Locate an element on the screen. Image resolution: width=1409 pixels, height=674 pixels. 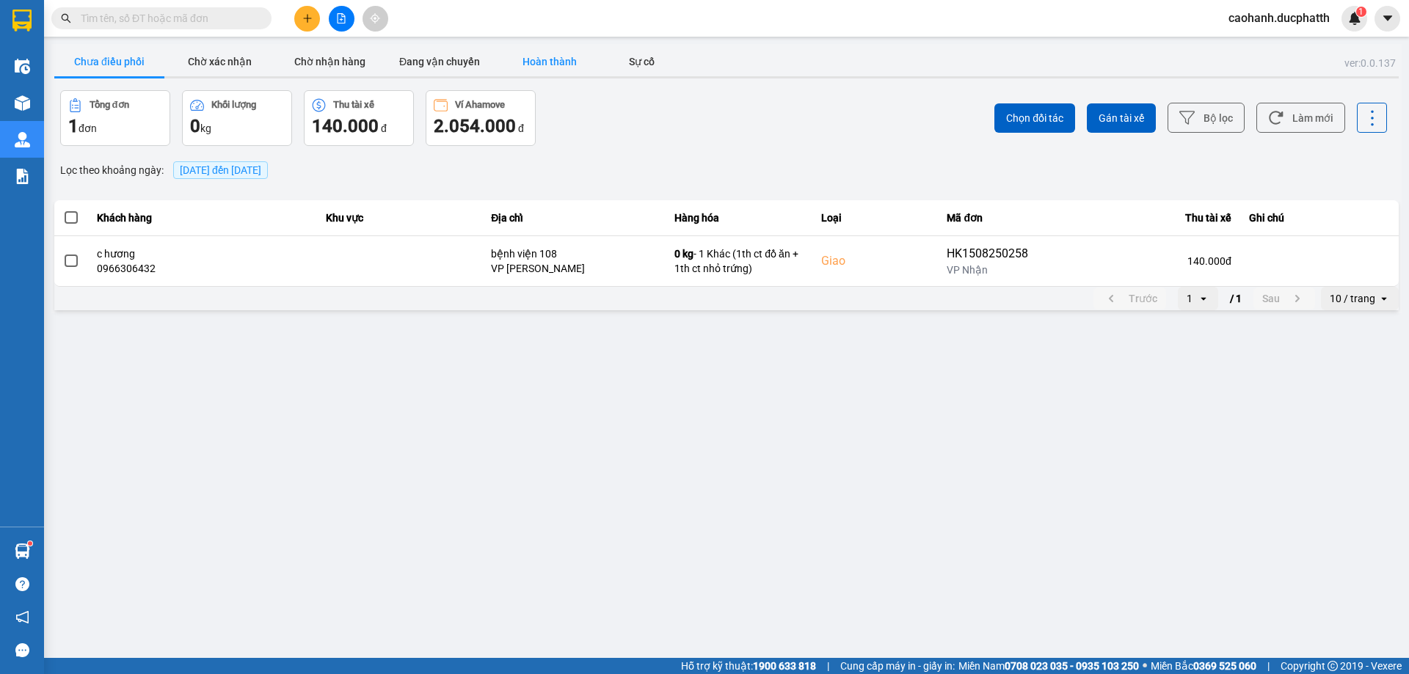
button: Làm mới is located at coordinates (1300, 117).